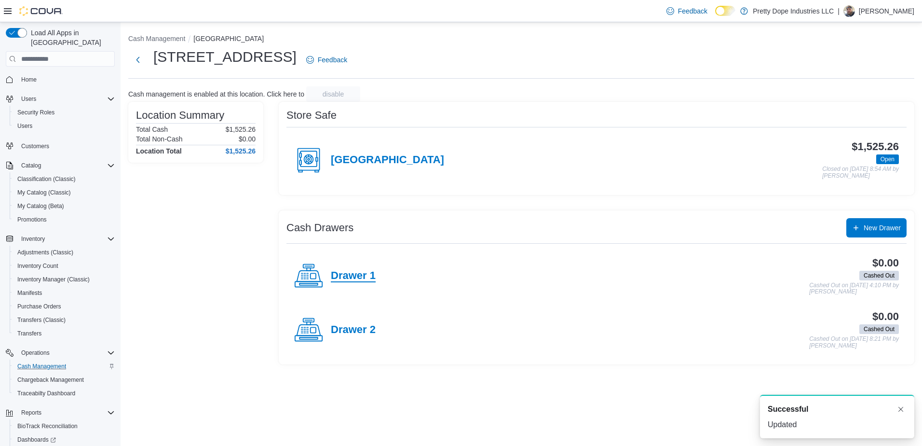 This screenshot has width=922, height=446. What do you see at coordinates (64, 206) in the screenshot?
I see `span: My Catalog (Beta)` at bounding box center [64, 206].